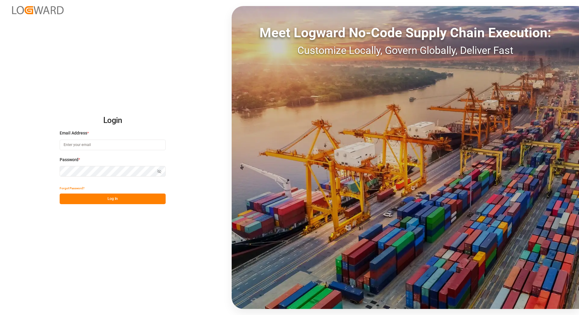  I want to click on div: Customize Locally, Govern Globally, Deliver Fast, so click(405, 50).